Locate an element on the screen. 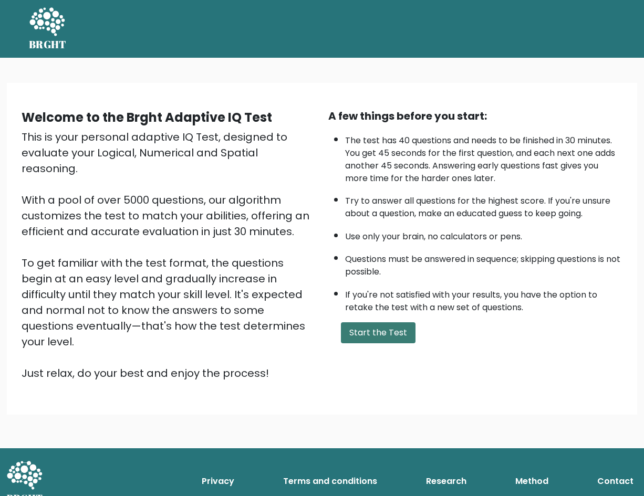  div: This is your personal adaptive IQ Test, designed to evaluate your Logical, Numerical and Spatial ... is located at coordinates (169, 255).